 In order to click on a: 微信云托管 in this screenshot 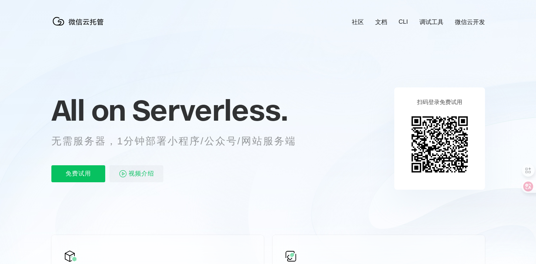, I will do `click(80, 26)`.